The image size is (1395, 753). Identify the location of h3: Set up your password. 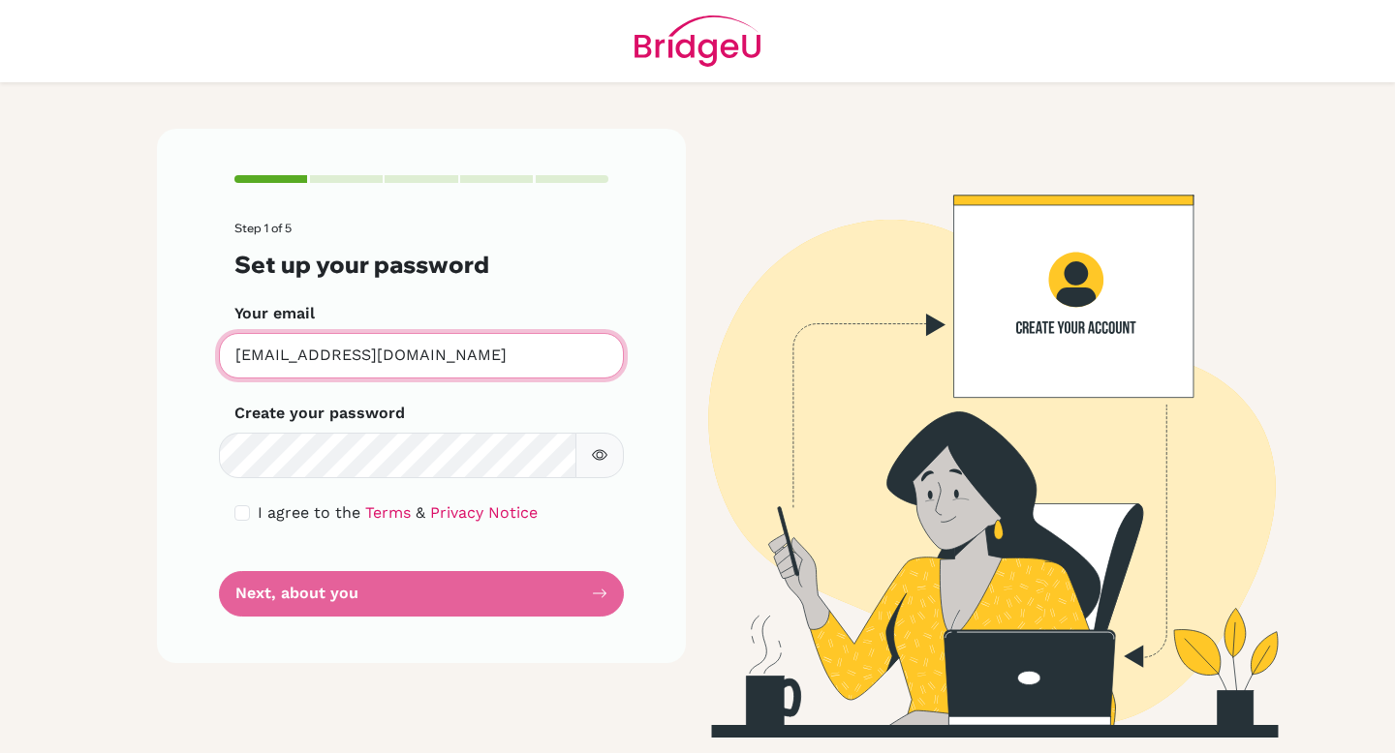
(421, 264).